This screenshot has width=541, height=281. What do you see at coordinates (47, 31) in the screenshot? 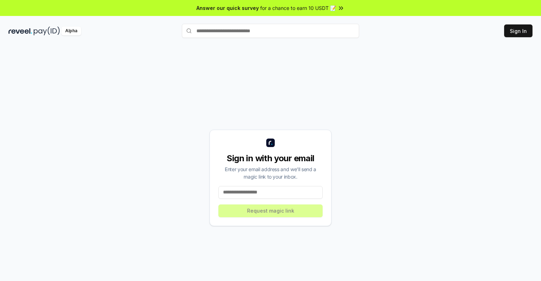
I see `img: pay_id` at bounding box center [47, 31].